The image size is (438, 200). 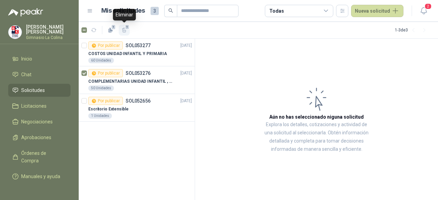 I want to click on span: Aprobaciones, so click(x=36, y=138).